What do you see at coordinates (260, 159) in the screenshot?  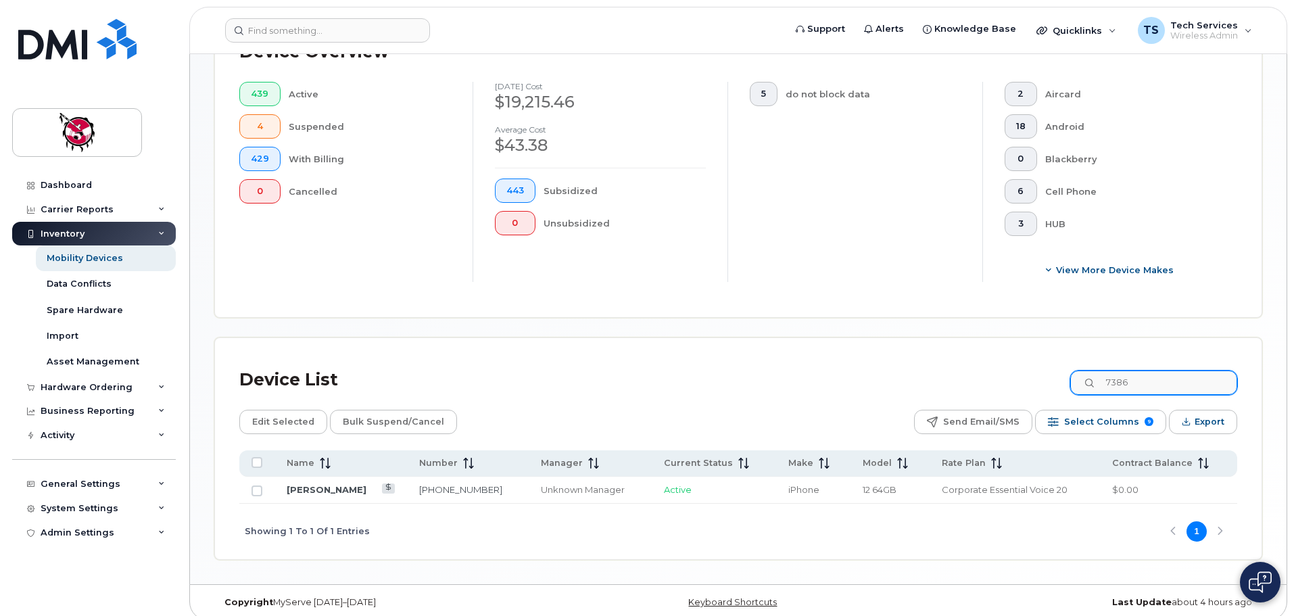 I see `button: 429` at bounding box center [260, 159].